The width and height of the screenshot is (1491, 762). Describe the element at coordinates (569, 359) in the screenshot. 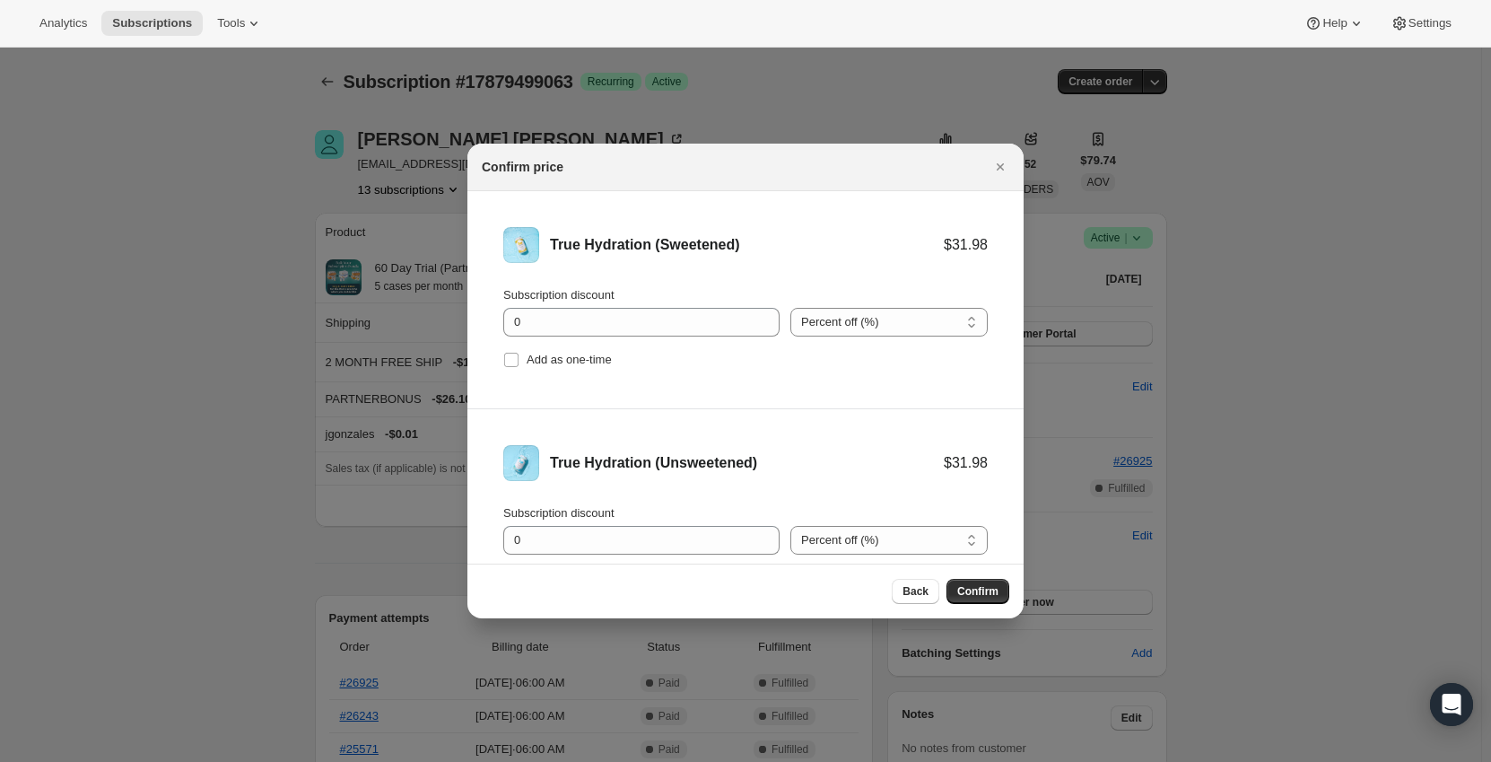

I see `span: Add as one-time` at that location.